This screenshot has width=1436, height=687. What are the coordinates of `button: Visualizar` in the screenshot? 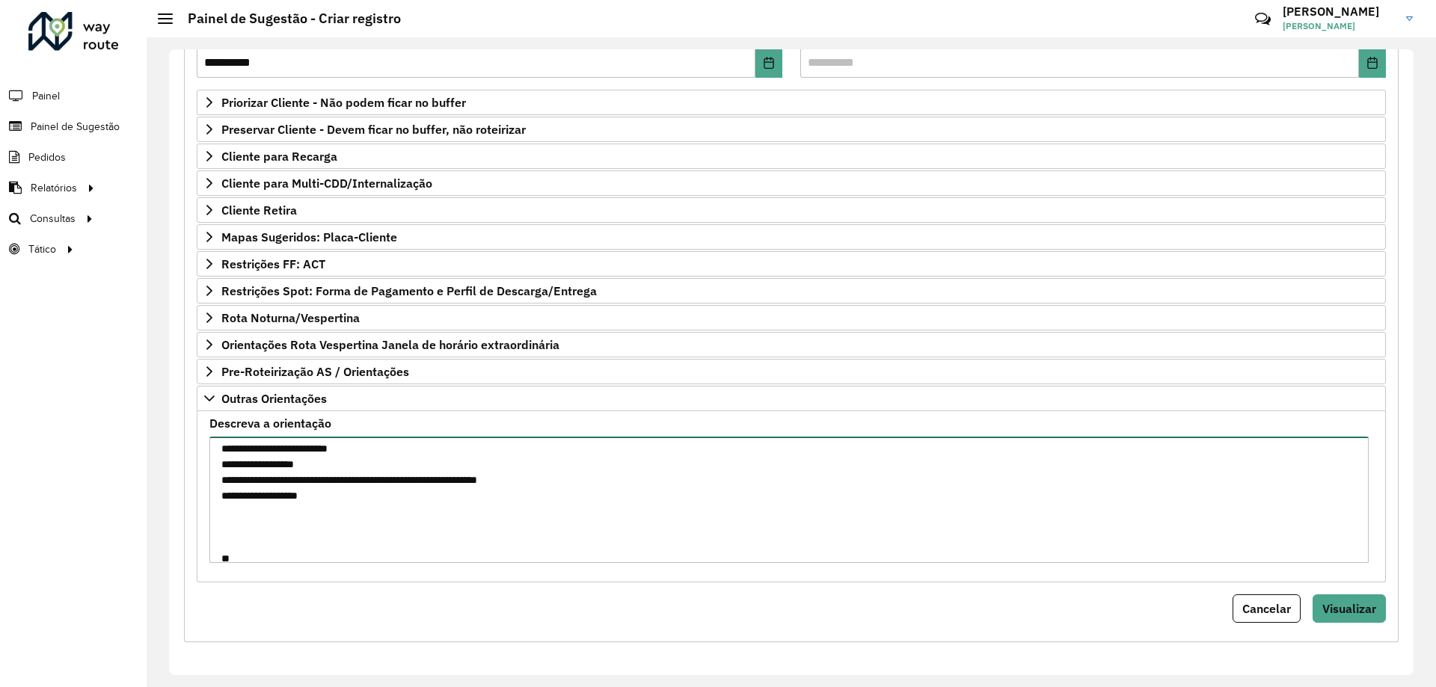 It's located at (1349, 609).